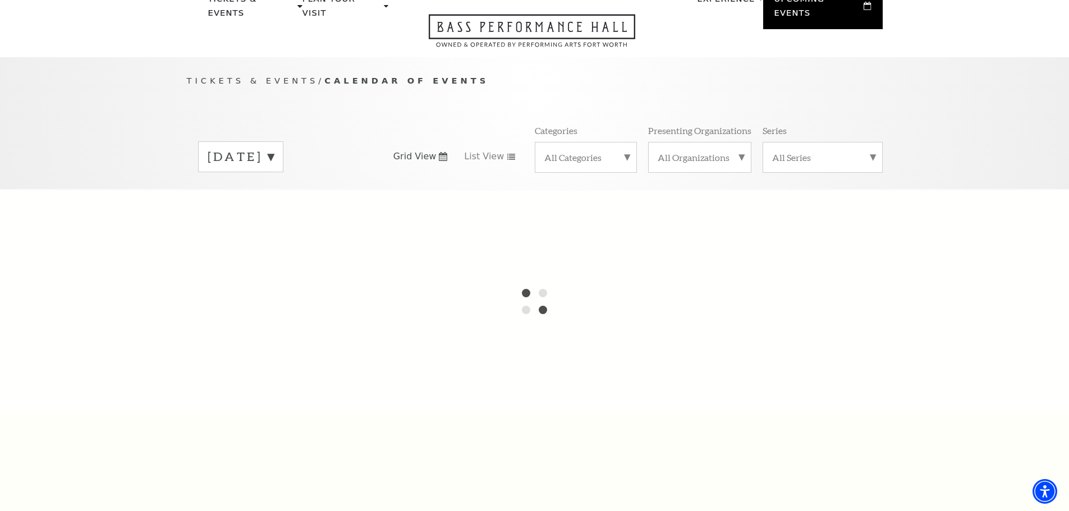 The width and height of the screenshot is (1069, 511). What do you see at coordinates (1045, 492) in the screenshot?
I see `div: Accessibility Menu` at bounding box center [1045, 492].